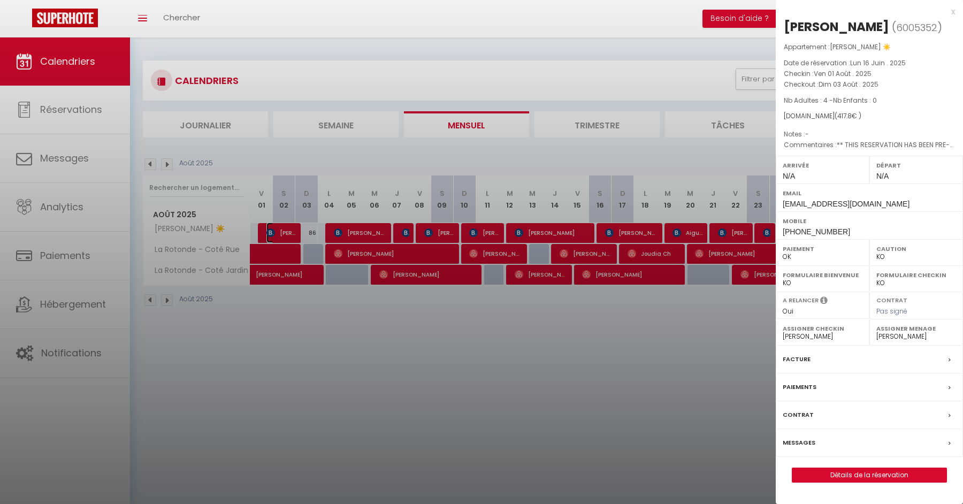 The height and width of the screenshot is (504, 963). I want to click on span: Nb Adultes : 4 -, so click(830, 100).